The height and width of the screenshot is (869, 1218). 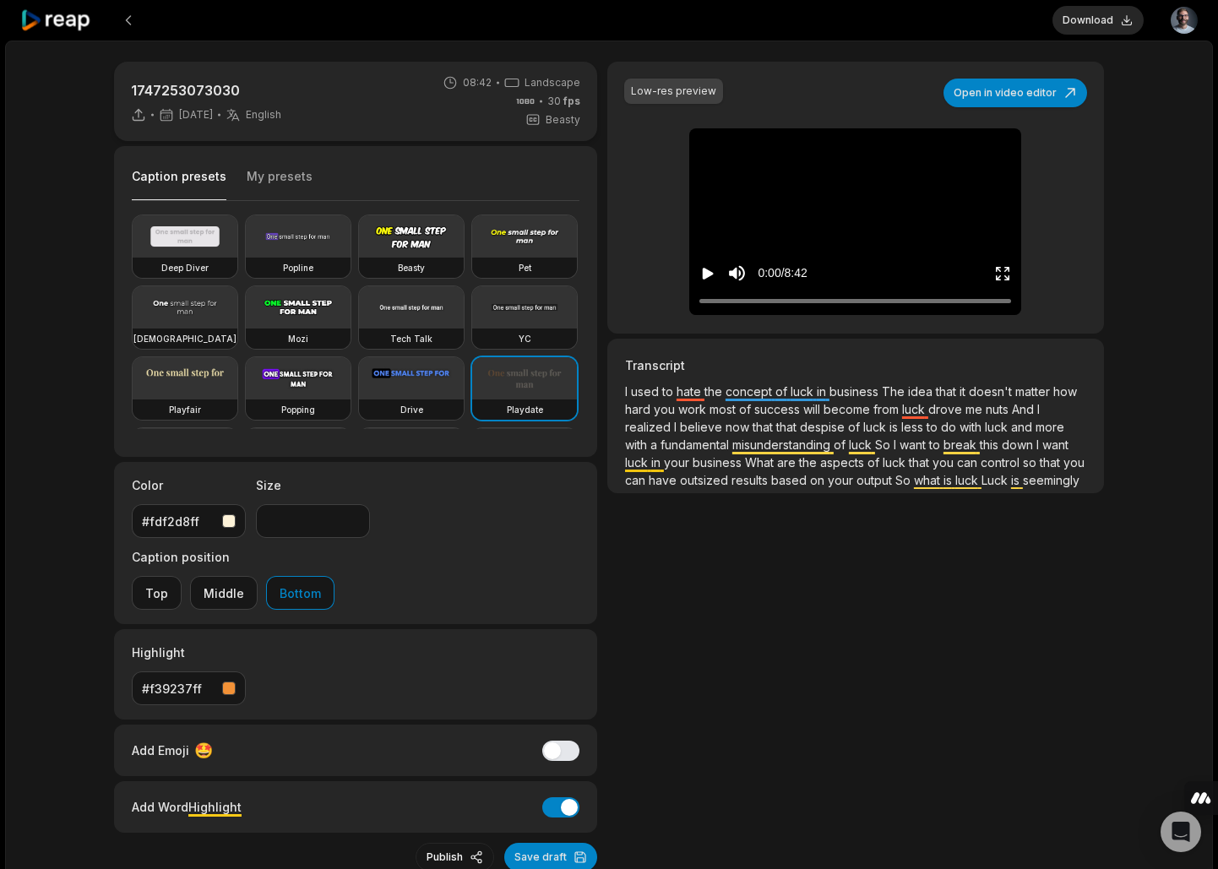 I want to click on label: Size, so click(x=312, y=485).